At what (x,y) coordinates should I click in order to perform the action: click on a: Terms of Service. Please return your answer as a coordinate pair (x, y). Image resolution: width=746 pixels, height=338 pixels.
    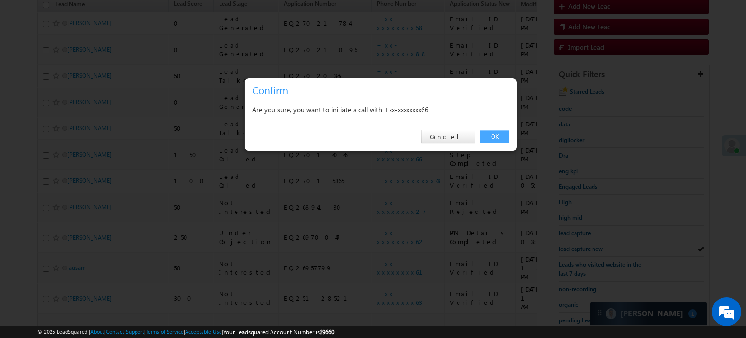
    Looking at the image, I should click on (165, 331).